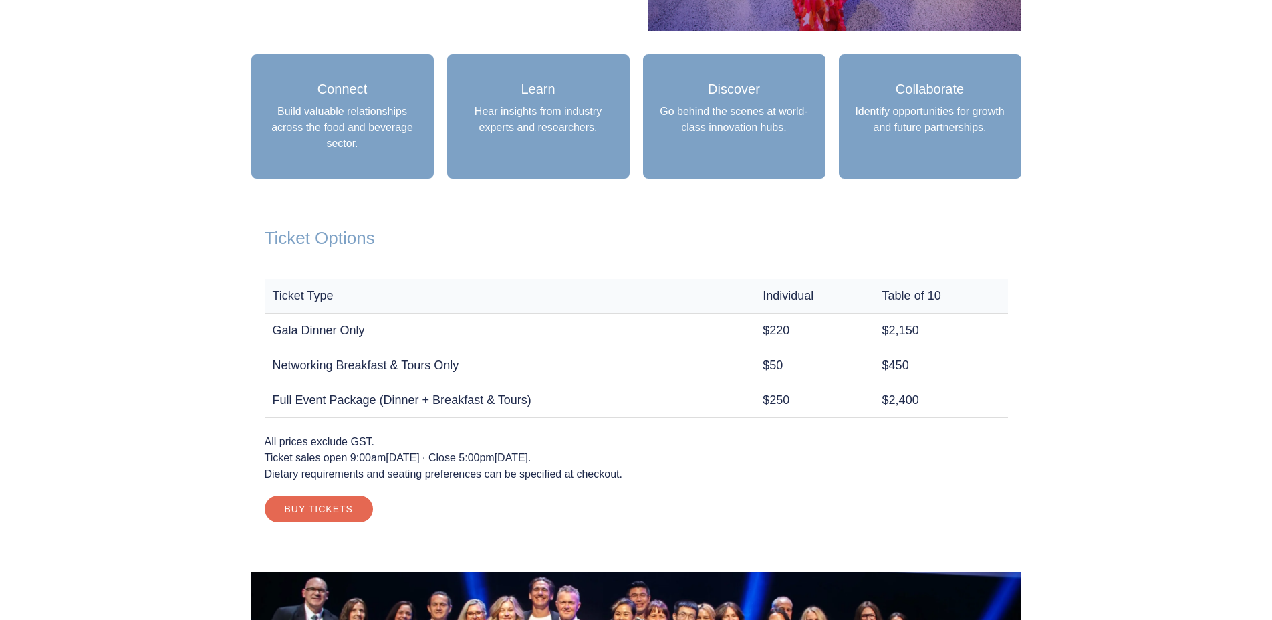 The width and height of the screenshot is (1272, 620). What do you see at coordinates (510, 365) in the screenshot?
I see `td: Networking Breakfast & Tours Only` at bounding box center [510, 365].